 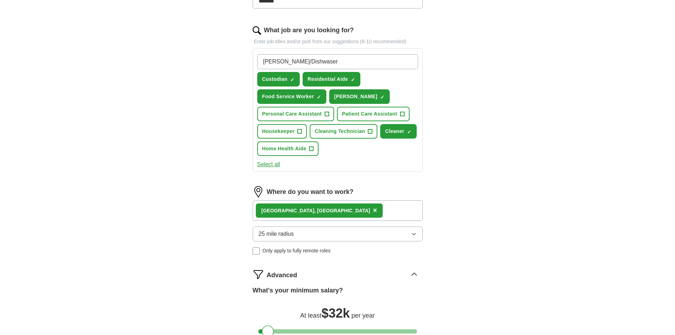 I want to click on img: search.png, so click(x=257, y=30).